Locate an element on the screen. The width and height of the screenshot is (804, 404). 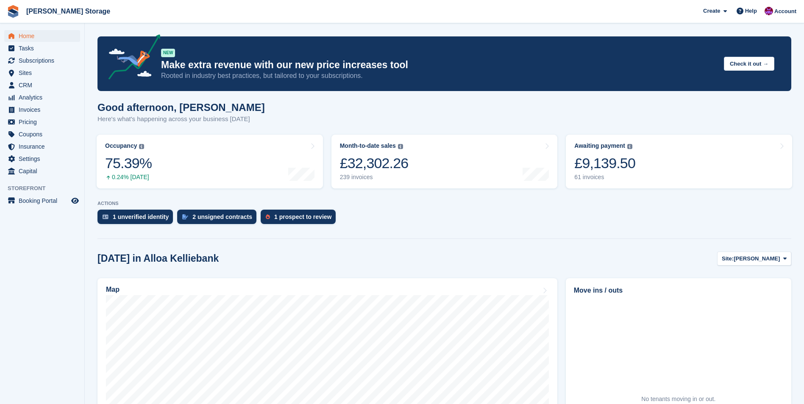
img: prospect-51fa495bee0391a8d652442698ab0144808aea92771e9ea1ae160a38d050c398.svg is located at coordinates (268, 217).